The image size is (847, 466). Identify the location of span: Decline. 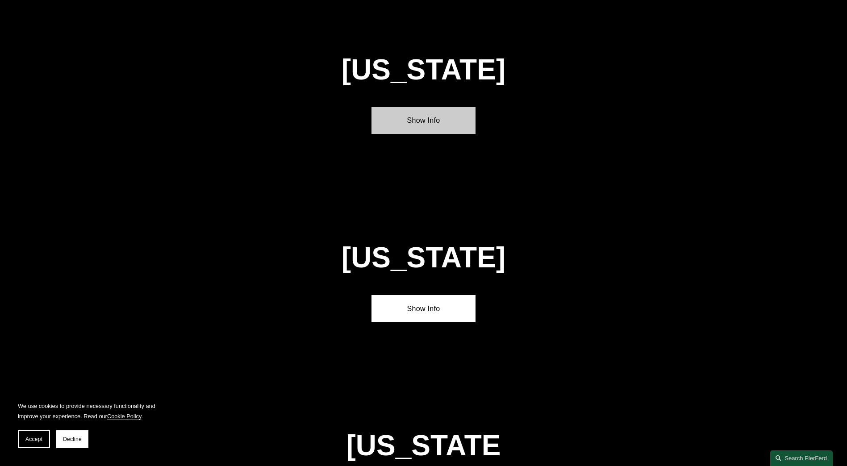
(72, 439).